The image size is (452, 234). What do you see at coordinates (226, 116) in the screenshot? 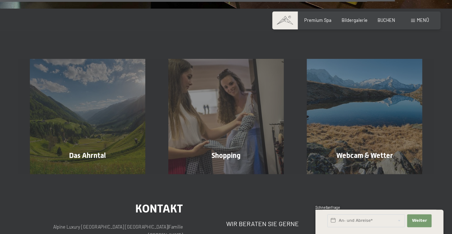
I see `a: Die Sehenswürdigkeiten im Ahrntal in Südtirol entdecken – hier! Shopping` at bounding box center [226, 116].